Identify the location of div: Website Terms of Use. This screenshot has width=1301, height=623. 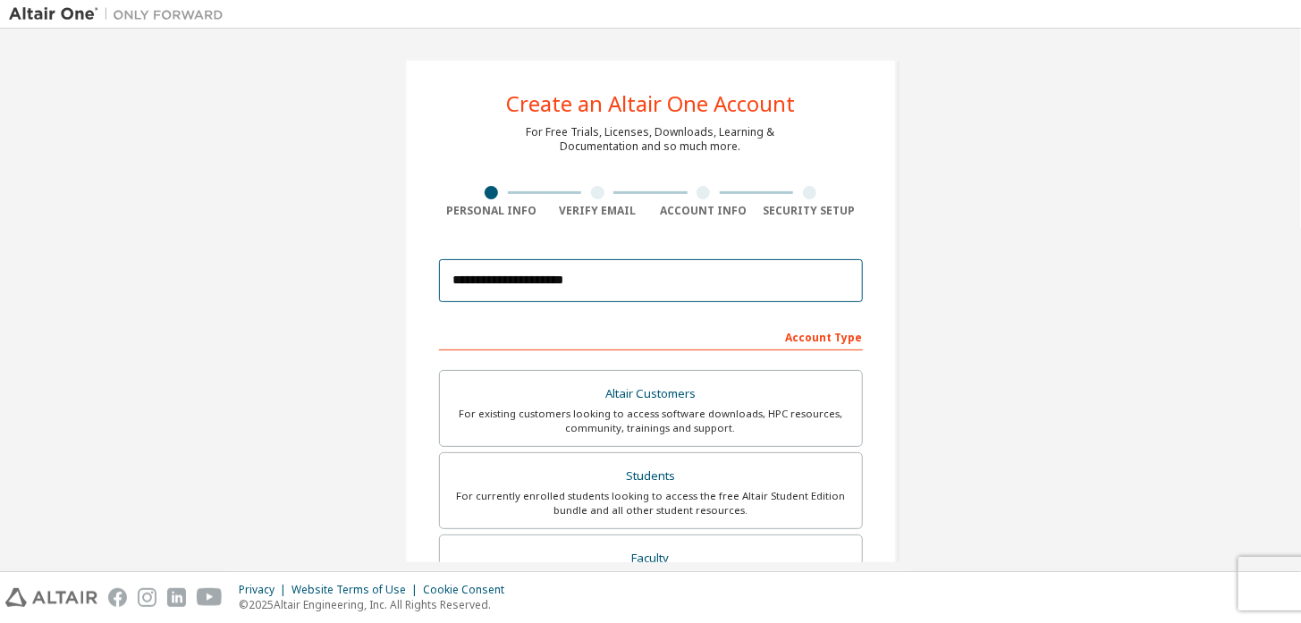
(357, 590).